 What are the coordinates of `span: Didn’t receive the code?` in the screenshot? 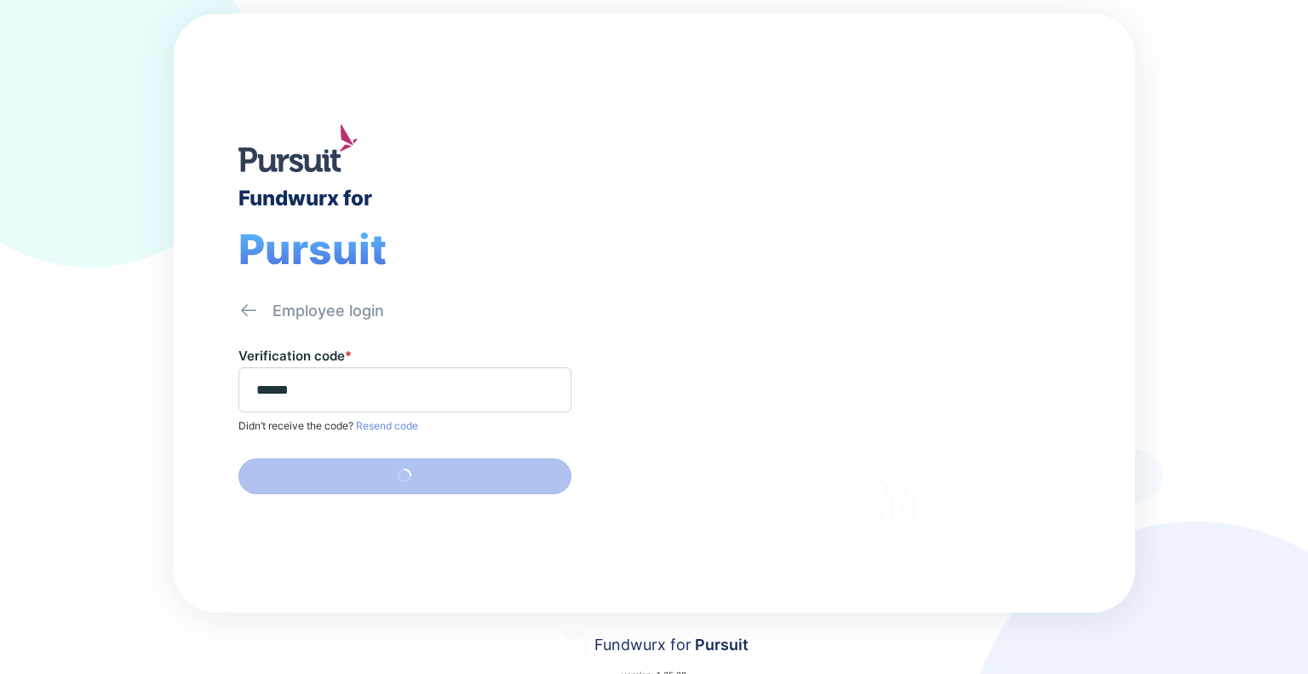 It's located at (296, 425).